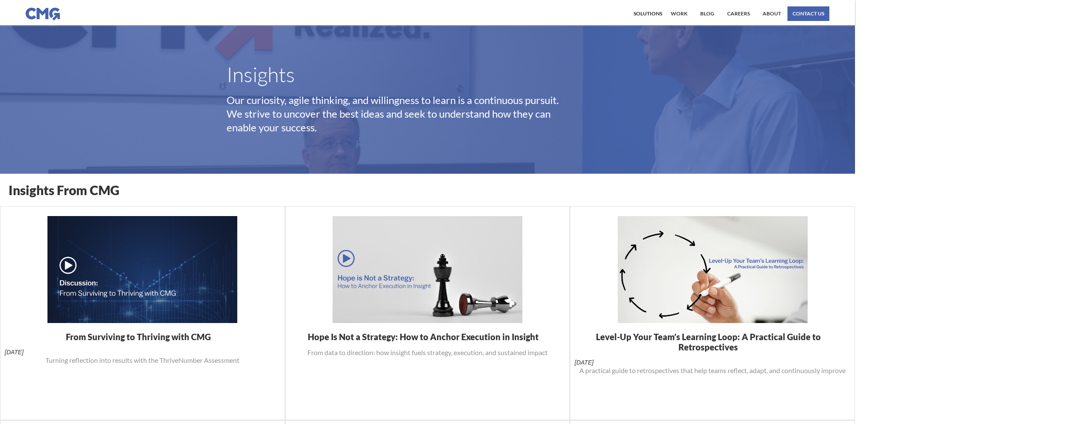 This screenshot has width=1088, height=424. What do you see at coordinates (712, 370) in the screenshot?
I see `p: A practical guide to retrospectives that help teams reflect, adapt, and continuously improve` at bounding box center [712, 370].